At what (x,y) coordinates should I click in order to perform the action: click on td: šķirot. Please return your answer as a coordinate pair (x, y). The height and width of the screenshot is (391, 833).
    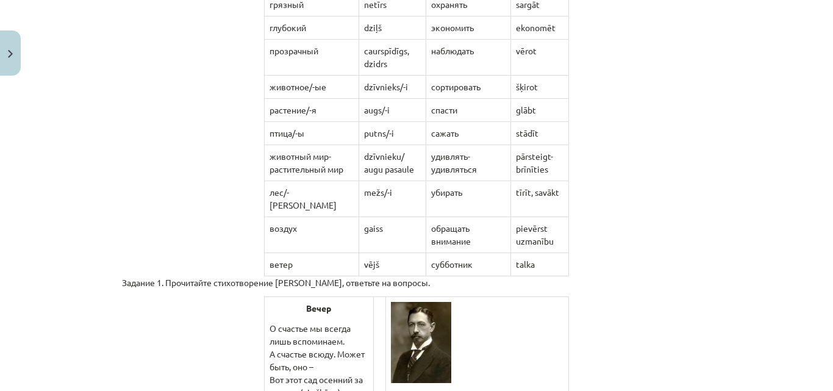
    Looking at the image, I should click on (540, 87).